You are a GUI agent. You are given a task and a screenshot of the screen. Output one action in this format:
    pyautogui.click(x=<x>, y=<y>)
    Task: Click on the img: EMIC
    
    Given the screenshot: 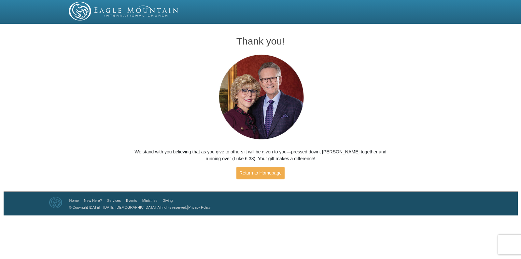 What is the action you would take?
    pyautogui.click(x=124, y=11)
    